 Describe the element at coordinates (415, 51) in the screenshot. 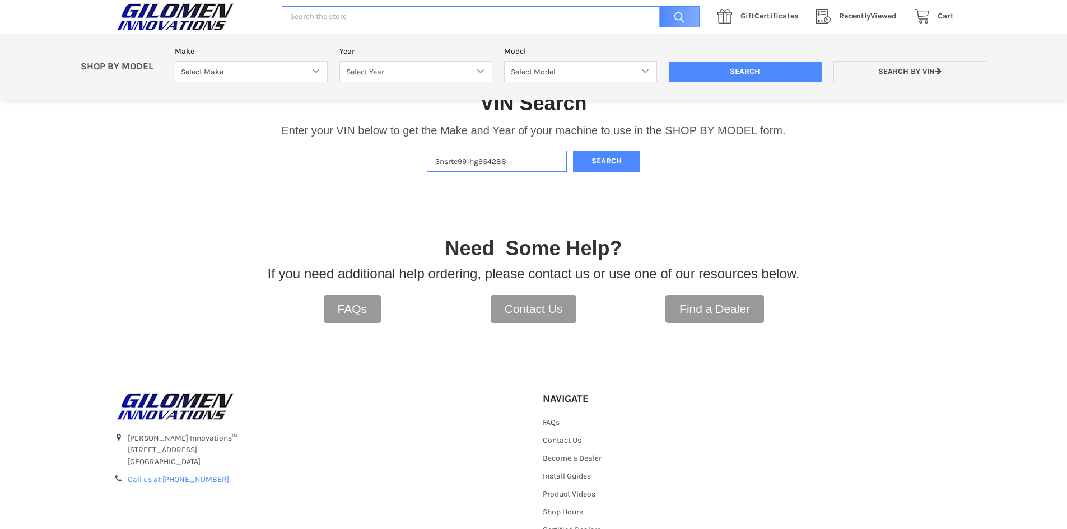

I see `label: Year` at that location.